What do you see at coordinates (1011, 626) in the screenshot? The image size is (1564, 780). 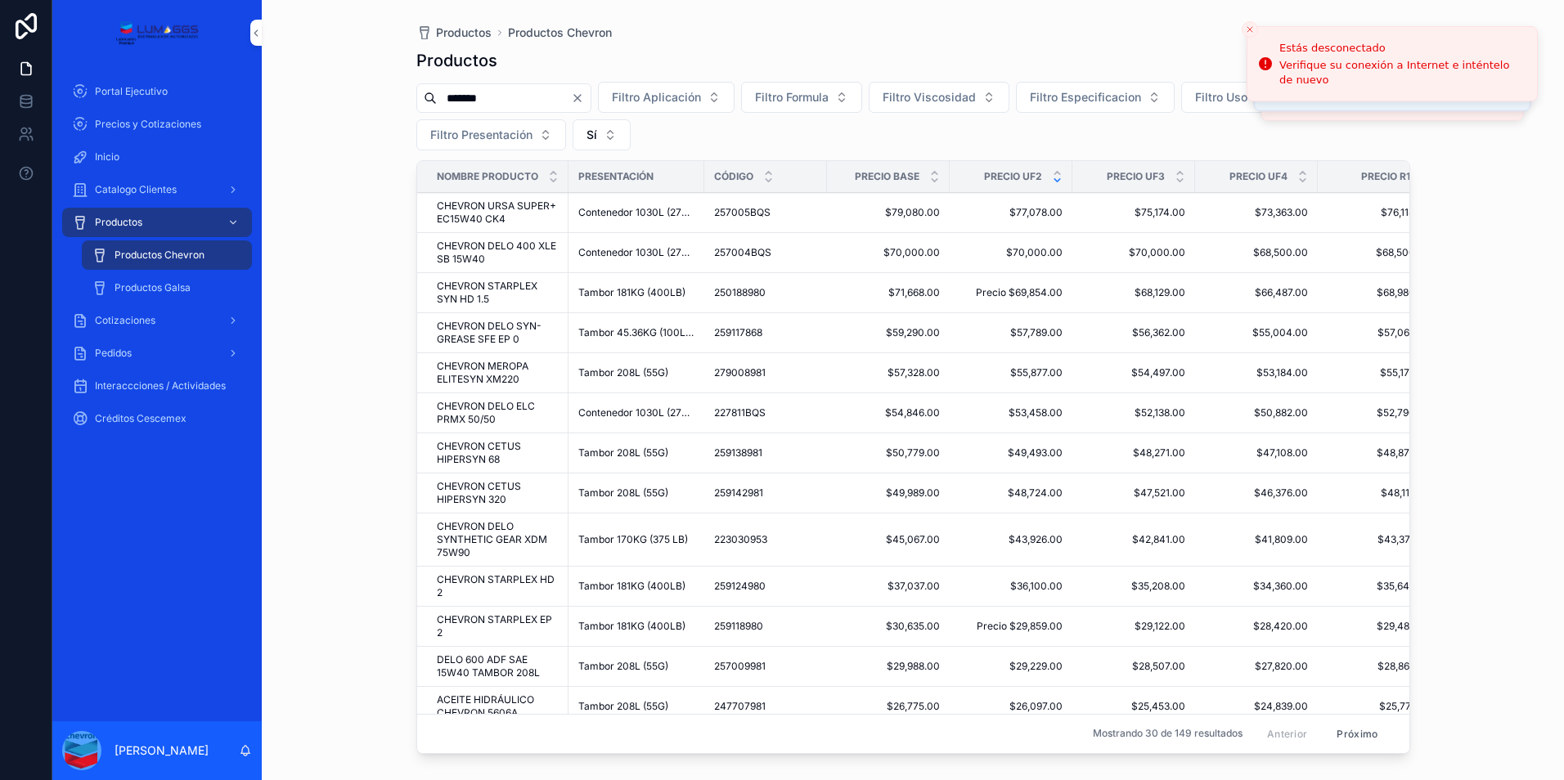 I see `a: Precio $29,859.00` at bounding box center [1011, 626].